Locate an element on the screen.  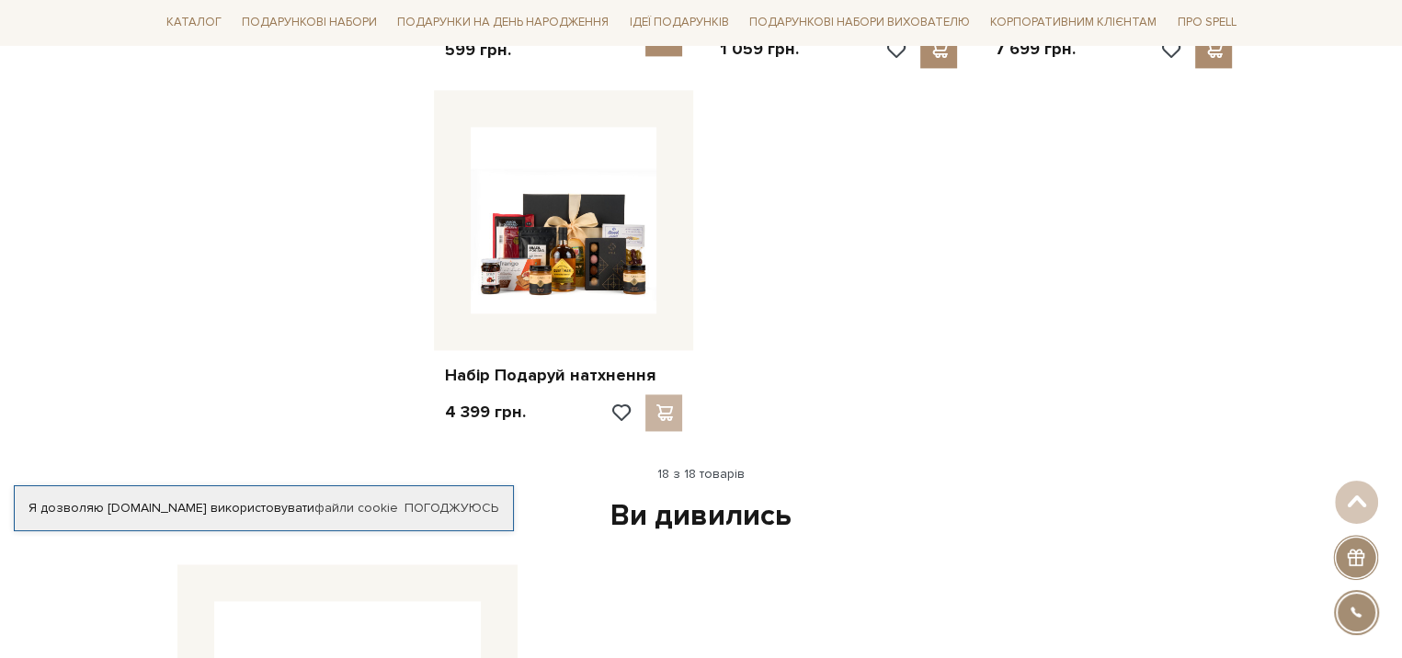
a: Подарункові набори вихователю is located at coordinates (860, 23).